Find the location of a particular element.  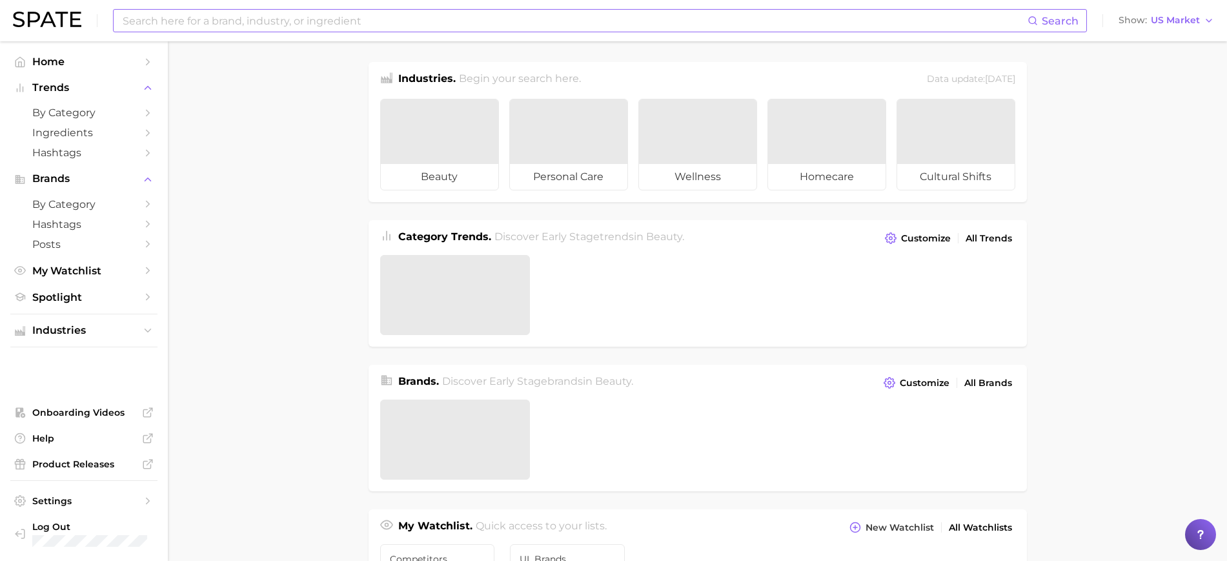

a: Product Releases is located at coordinates (84, 464).